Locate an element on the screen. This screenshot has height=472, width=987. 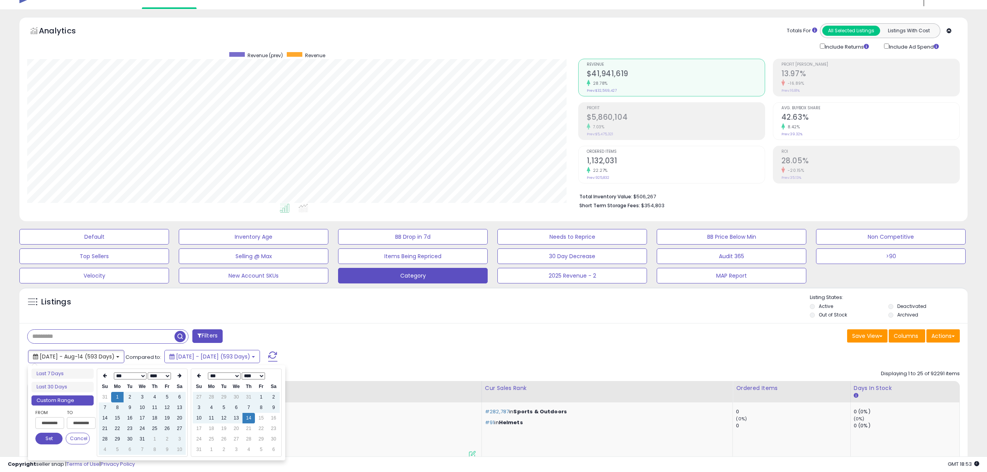
small: 8.42% is located at coordinates (793, 127).